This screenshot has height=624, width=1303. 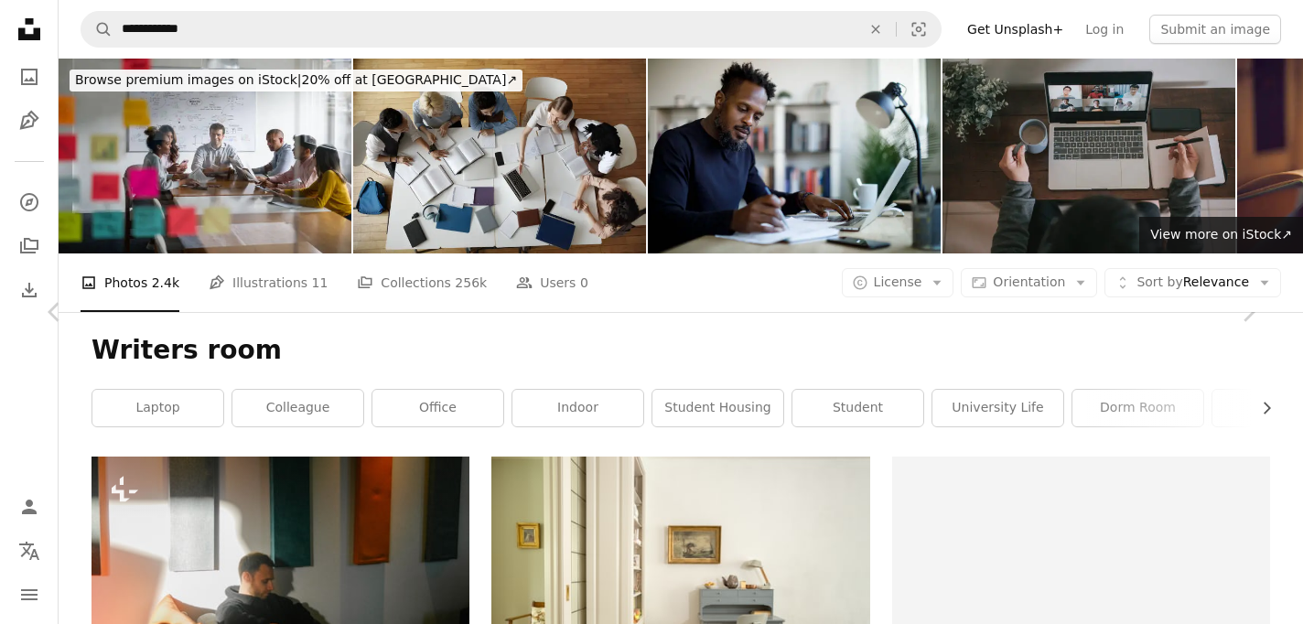 I want to click on span: 11, so click(x=320, y=283).